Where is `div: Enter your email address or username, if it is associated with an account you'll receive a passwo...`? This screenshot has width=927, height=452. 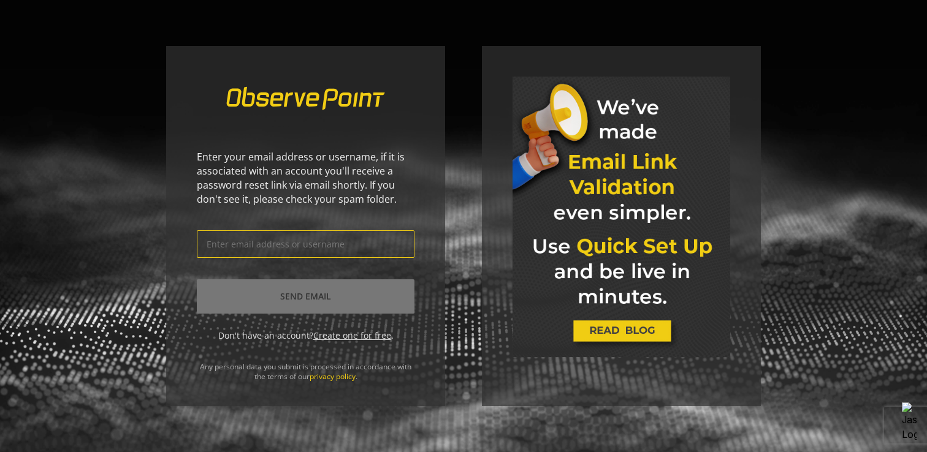 div: Enter your email address or username, if it is associated with an account you'll receive a passwo... is located at coordinates (305, 178).